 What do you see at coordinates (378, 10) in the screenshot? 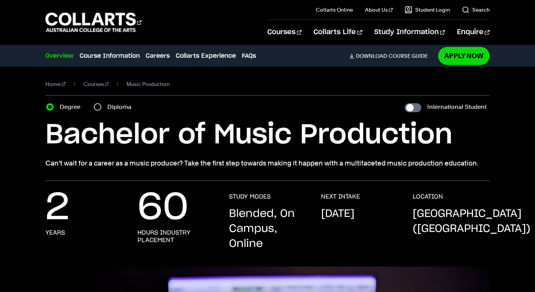
I see `a: About Us` at bounding box center [378, 10].